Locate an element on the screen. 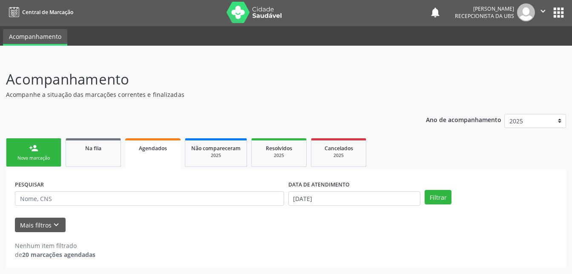 The image size is (572, 274). span: Central de Marcação is located at coordinates (48, 12).